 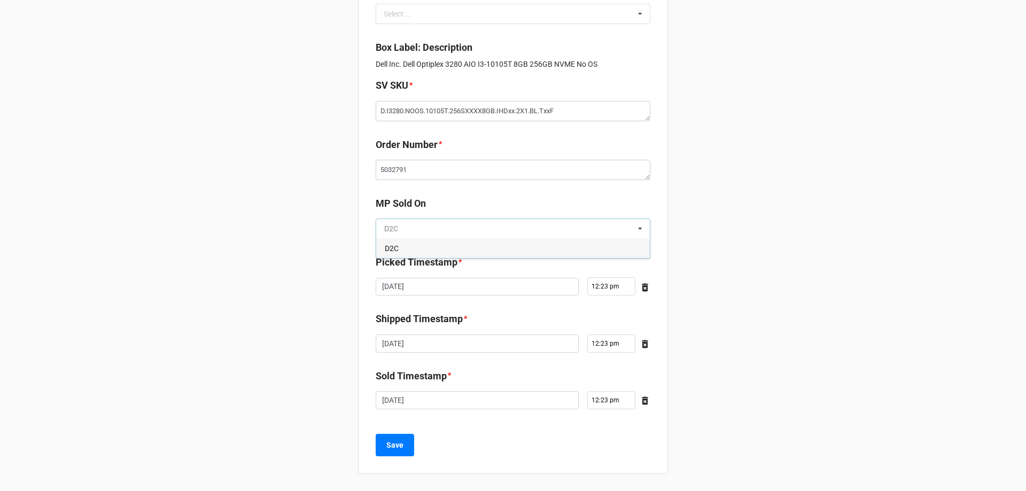 What do you see at coordinates (395, 445) in the screenshot?
I see `b: Save` at bounding box center [395, 445].